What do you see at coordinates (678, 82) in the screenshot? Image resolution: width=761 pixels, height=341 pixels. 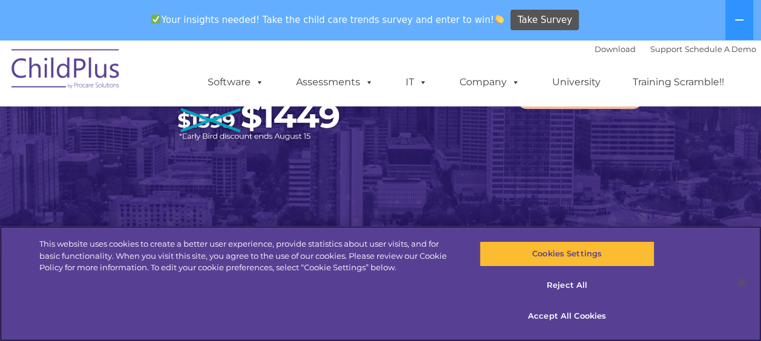 I see `a: Training Scramble!!` at bounding box center [678, 82].